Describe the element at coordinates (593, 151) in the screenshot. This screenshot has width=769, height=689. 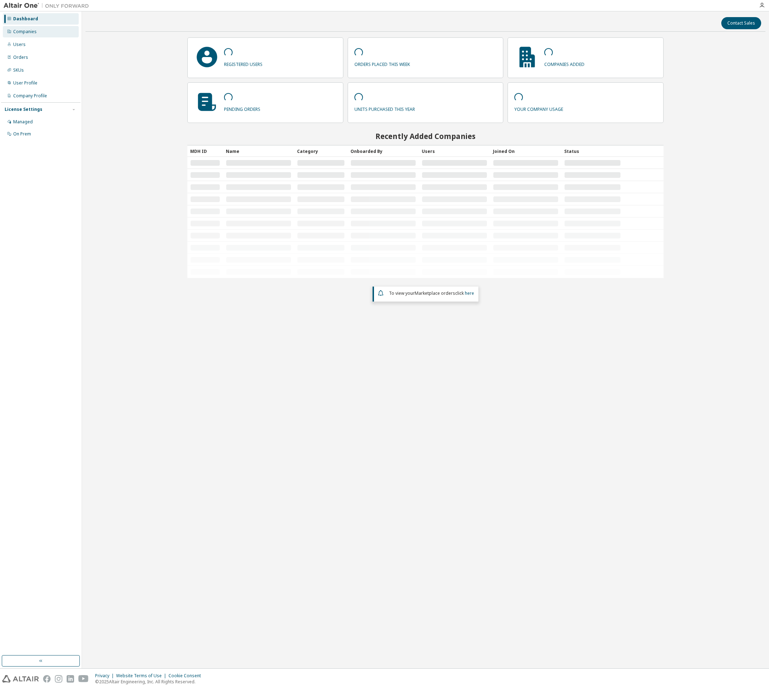
I see `div: Status` at that location.